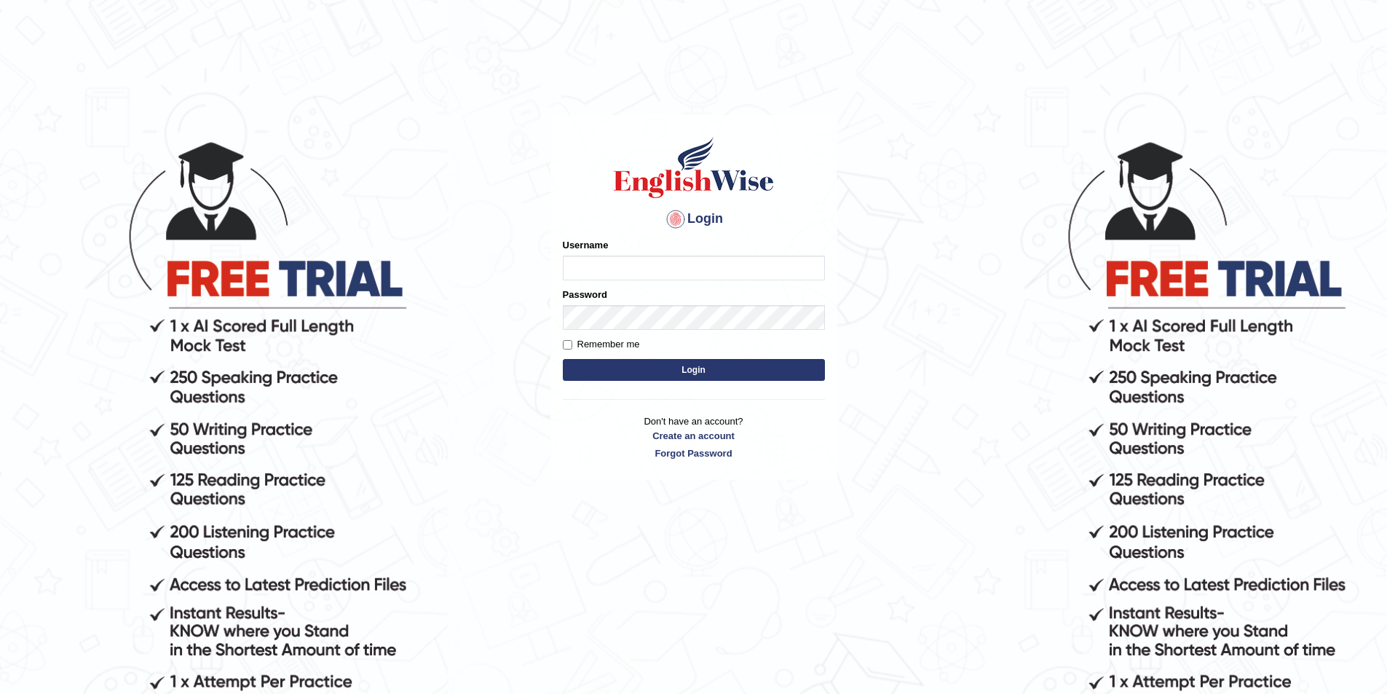  Describe the element at coordinates (694, 435) in the screenshot. I see `a: Create an account` at that location.